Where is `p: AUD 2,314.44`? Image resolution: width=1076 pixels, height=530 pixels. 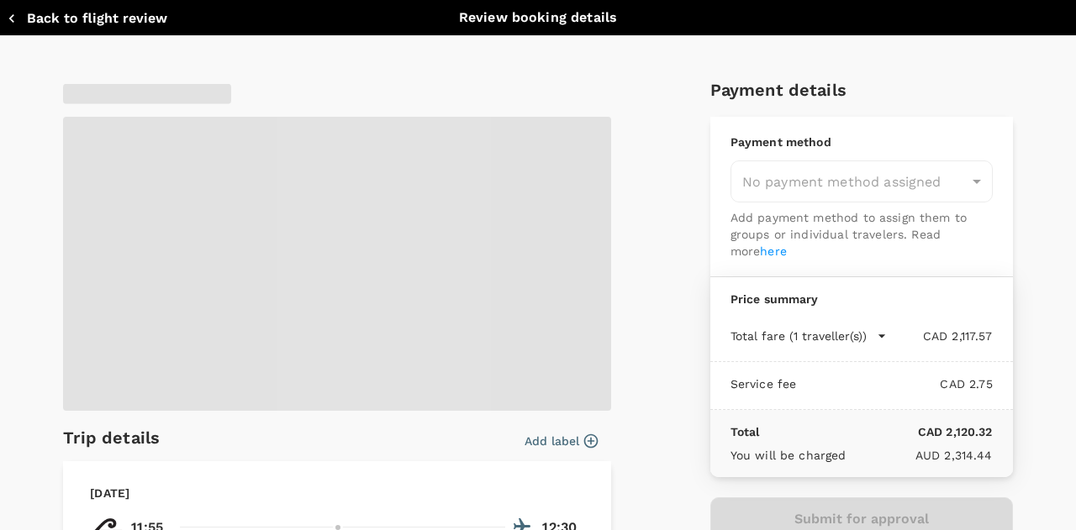
p: AUD 2,314.44 is located at coordinates (919, 455).